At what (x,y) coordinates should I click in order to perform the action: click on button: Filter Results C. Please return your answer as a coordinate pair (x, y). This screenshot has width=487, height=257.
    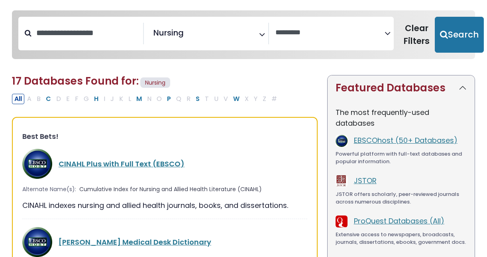
    Looking at the image, I should click on (48, 99).